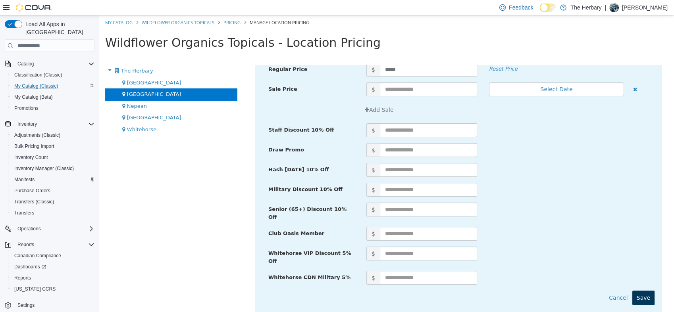 The image size is (674, 312). What do you see at coordinates (540, 12) in the screenshot?
I see `span: Dark Mode` at bounding box center [540, 12].